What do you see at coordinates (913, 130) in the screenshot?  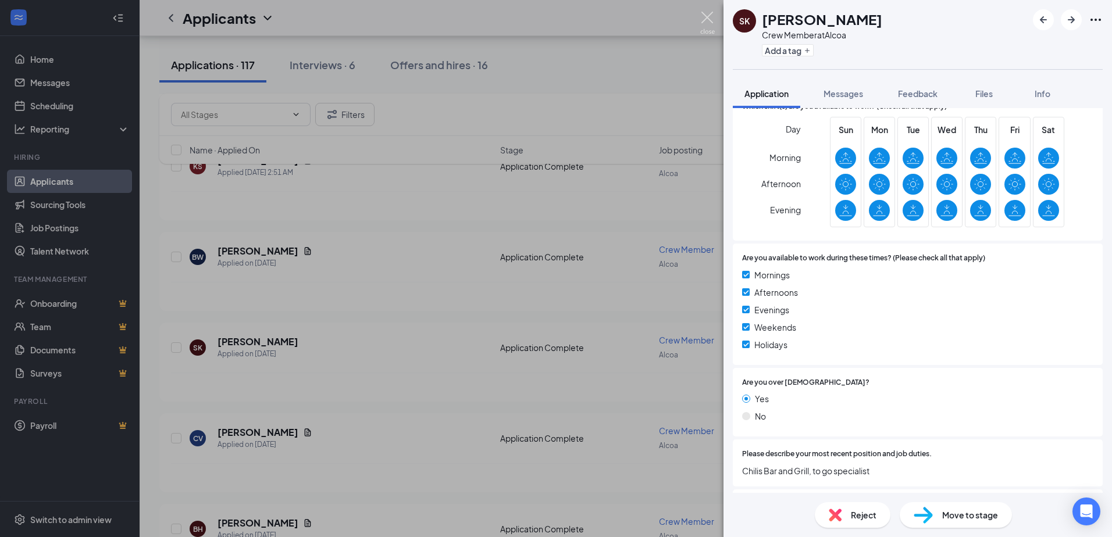 I see `span: Tue` at bounding box center [913, 130].